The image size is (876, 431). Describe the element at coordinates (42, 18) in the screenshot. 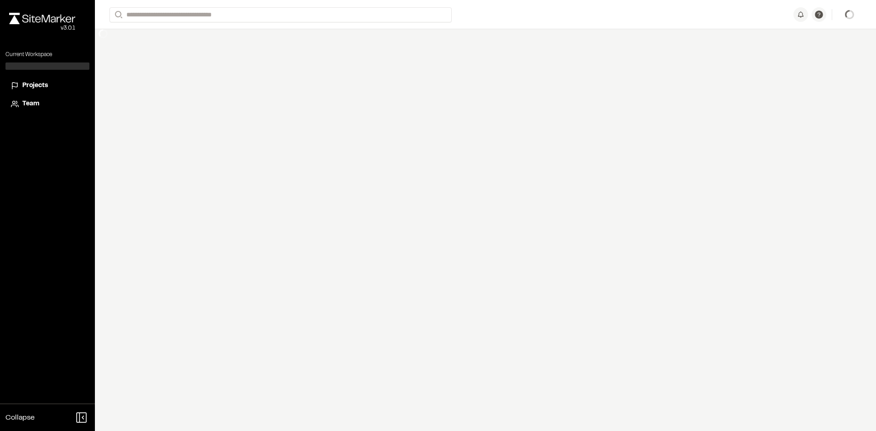

I see `img: rebrand.png` at that location.